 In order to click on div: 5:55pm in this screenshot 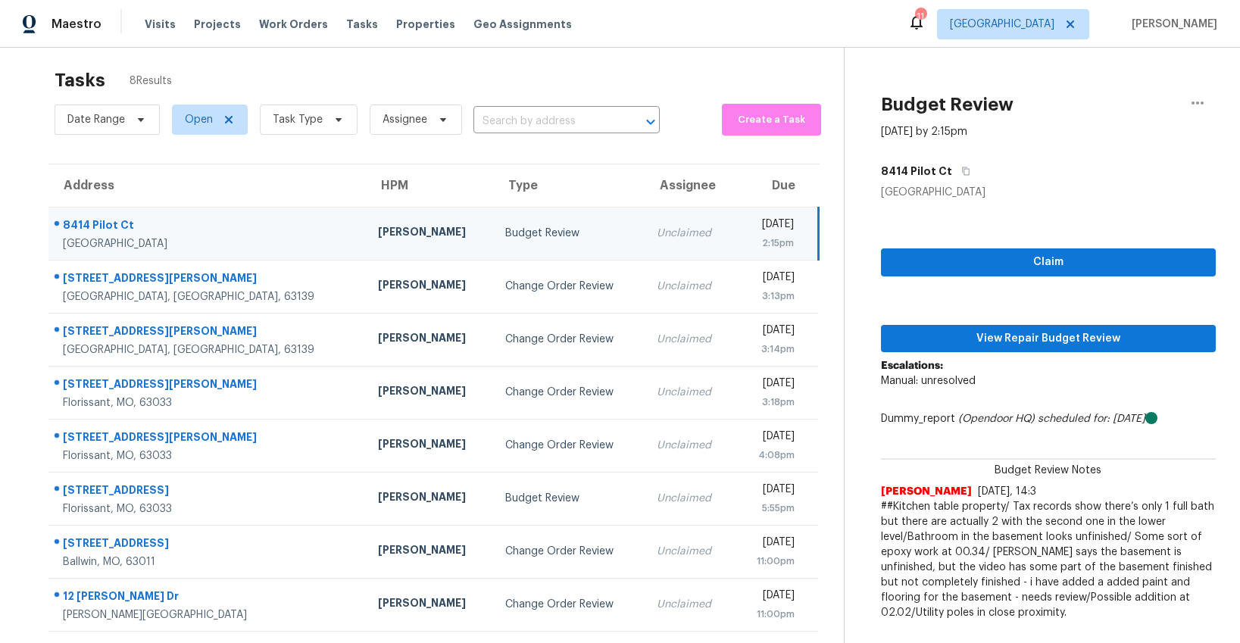, I will do `click(771, 508)`.